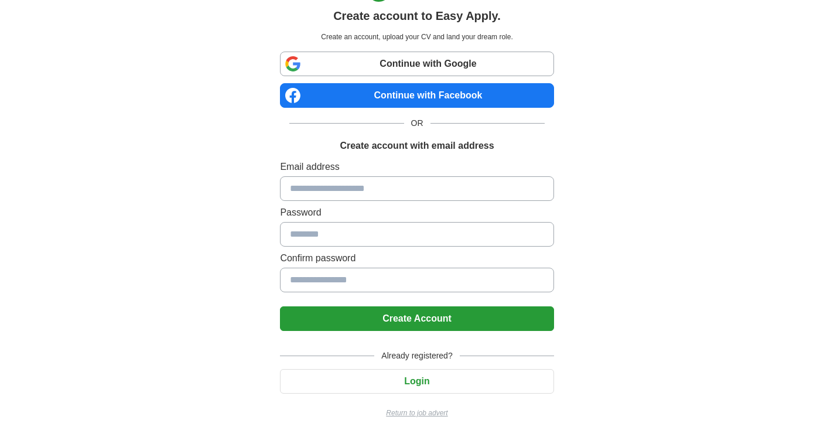 Image resolution: width=834 pixels, height=437 pixels. Describe the element at coordinates (417, 258) in the screenshot. I see `label: Confirm password` at that location.